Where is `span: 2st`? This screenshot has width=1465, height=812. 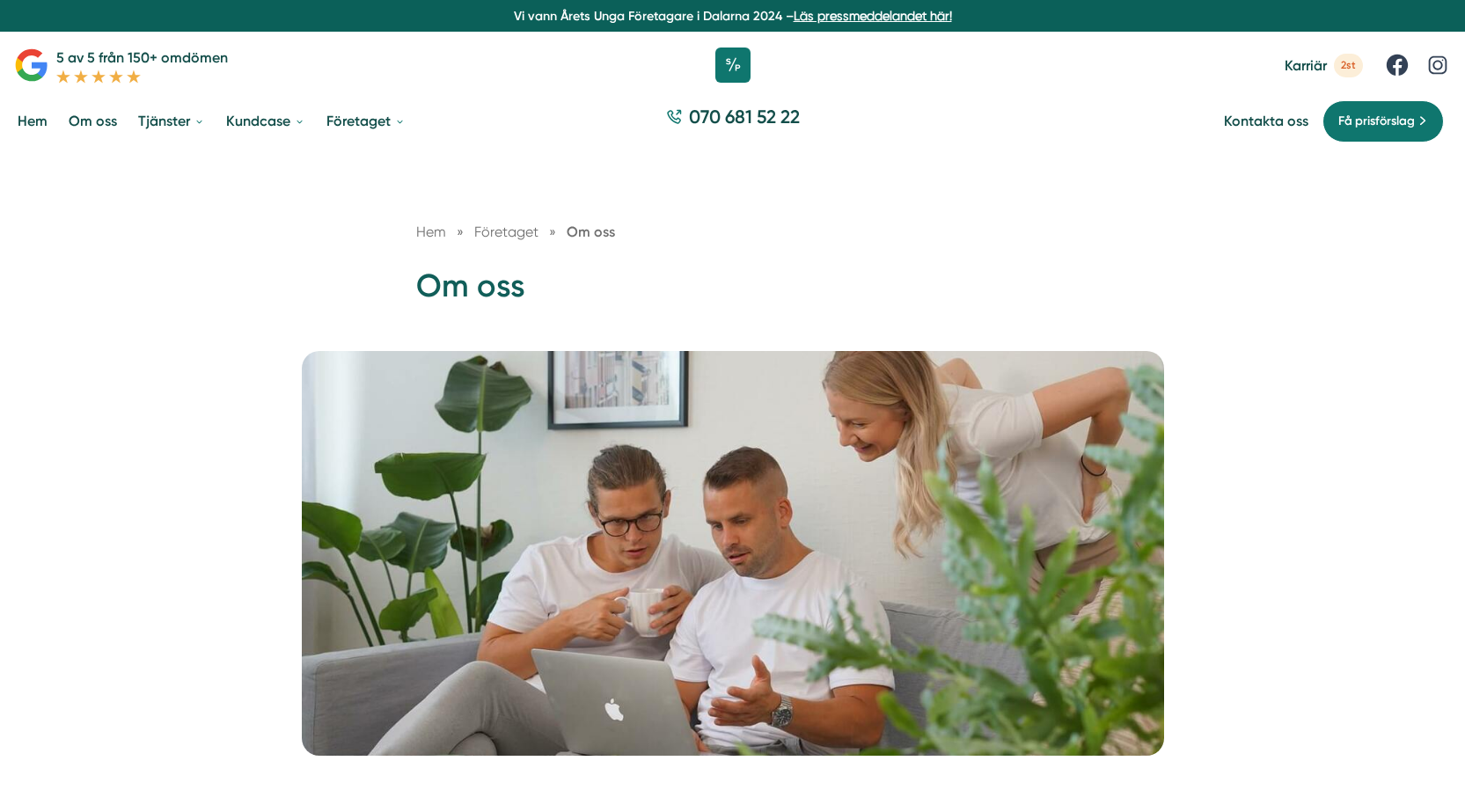
span: 2st is located at coordinates (1349, 65).